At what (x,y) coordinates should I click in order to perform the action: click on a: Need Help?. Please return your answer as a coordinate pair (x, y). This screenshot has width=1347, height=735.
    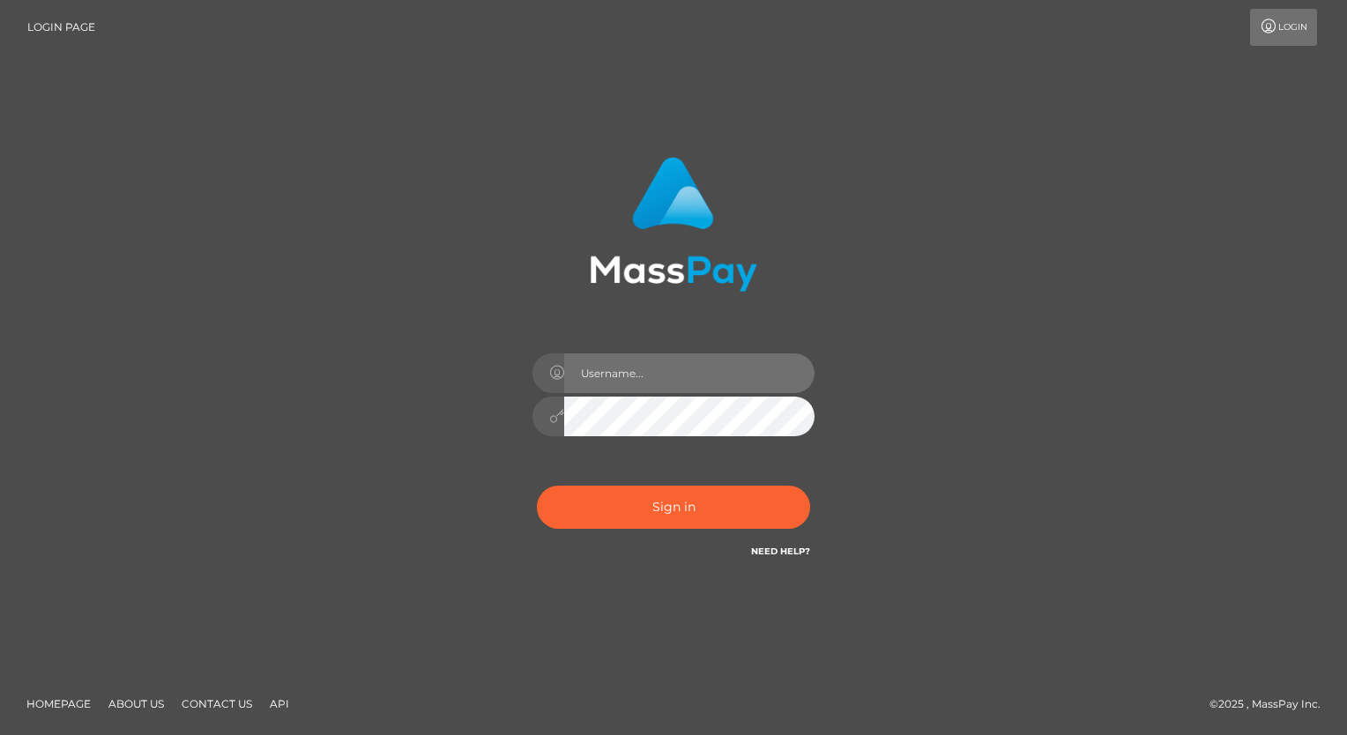
    Looking at the image, I should click on (780, 551).